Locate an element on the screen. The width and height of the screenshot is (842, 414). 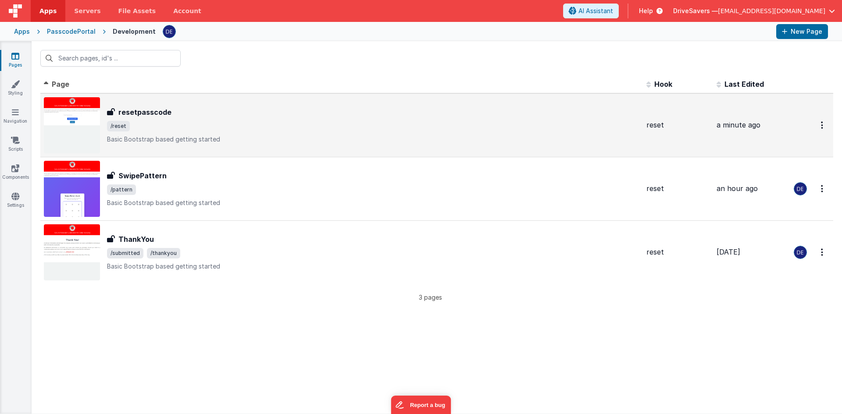
span: /submitted is located at coordinates (125, 254).